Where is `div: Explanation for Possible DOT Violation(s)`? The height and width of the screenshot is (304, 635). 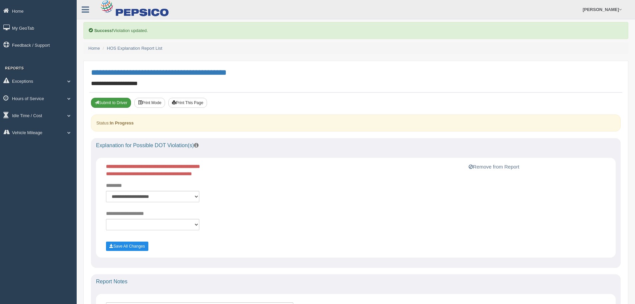 div: Explanation for Possible DOT Violation(s) is located at coordinates (356, 145).